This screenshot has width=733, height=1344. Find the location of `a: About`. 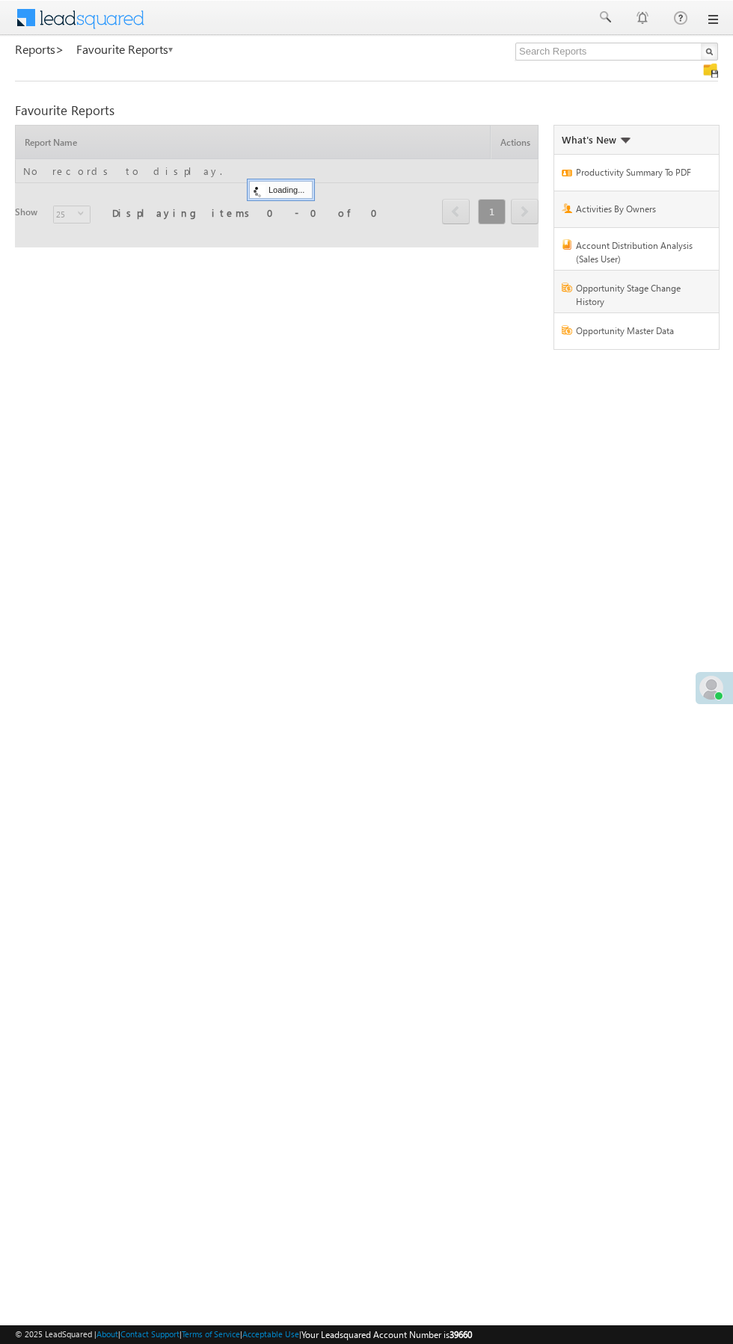

a: About is located at coordinates (107, 1334).